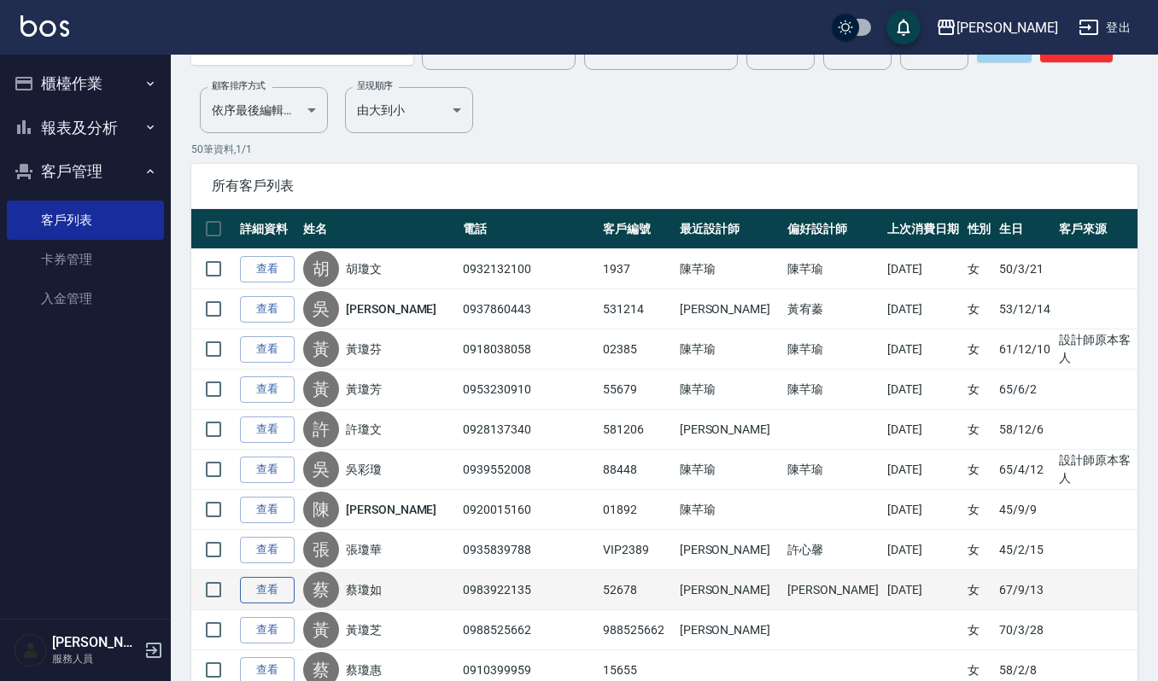 The width and height of the screenshot is (1158, 681). I want to click on a: 黃瓊芬, so click(364, 349).